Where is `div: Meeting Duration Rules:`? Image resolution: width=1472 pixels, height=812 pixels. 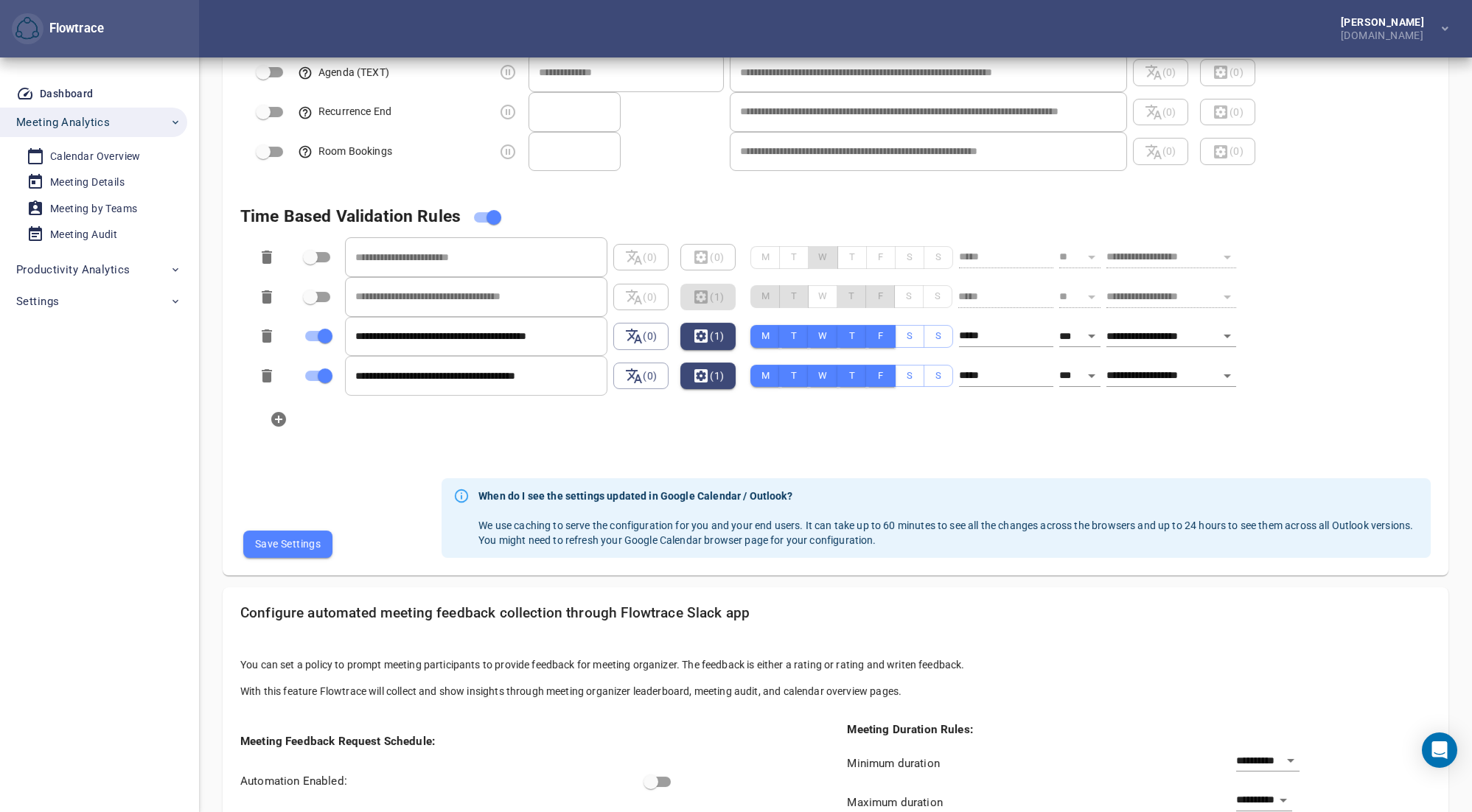
div: Meeting Duration Rules: is located at coordinates (1139, 730).